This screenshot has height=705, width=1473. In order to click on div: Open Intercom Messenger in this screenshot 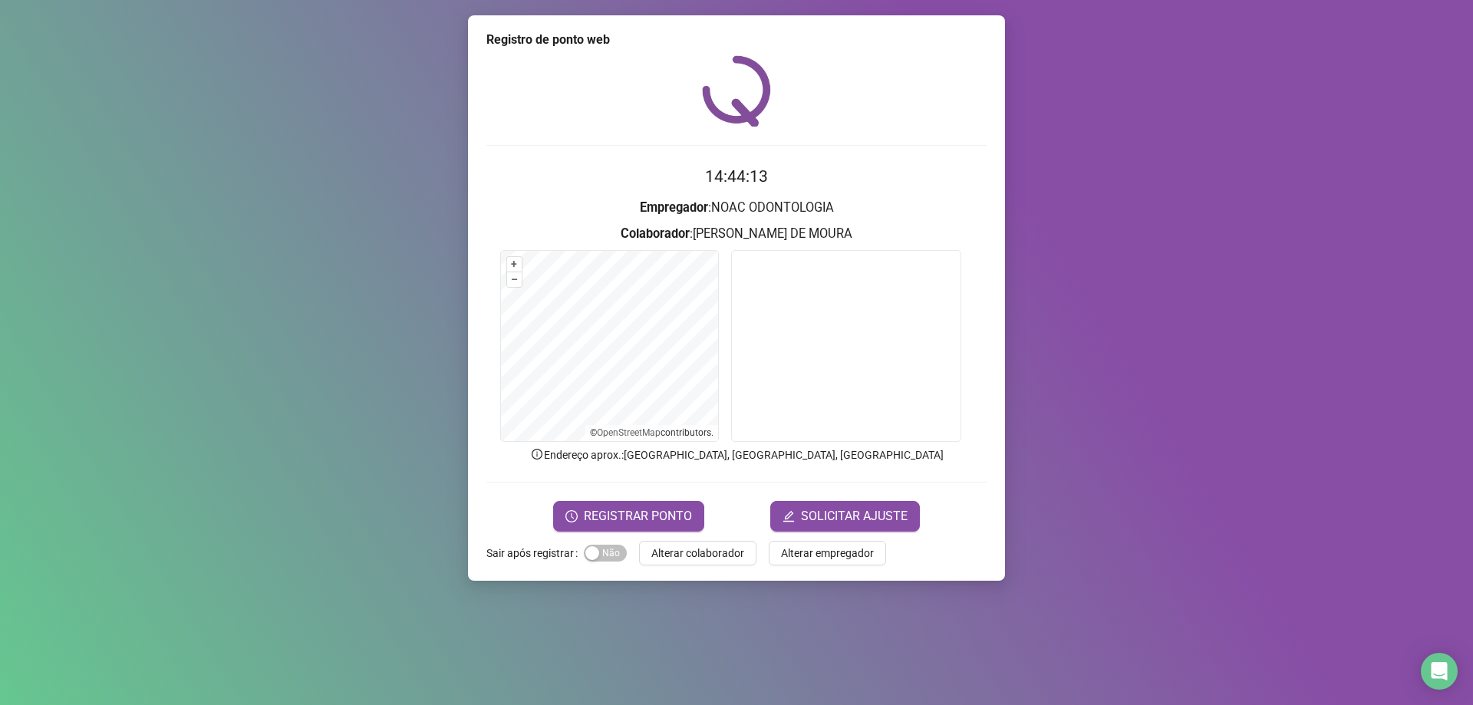, I will do `click(1440, 671)`.